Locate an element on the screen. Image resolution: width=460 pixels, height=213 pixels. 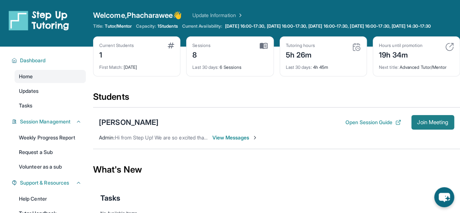
a: Help Center is located at coordinates (50, 199).